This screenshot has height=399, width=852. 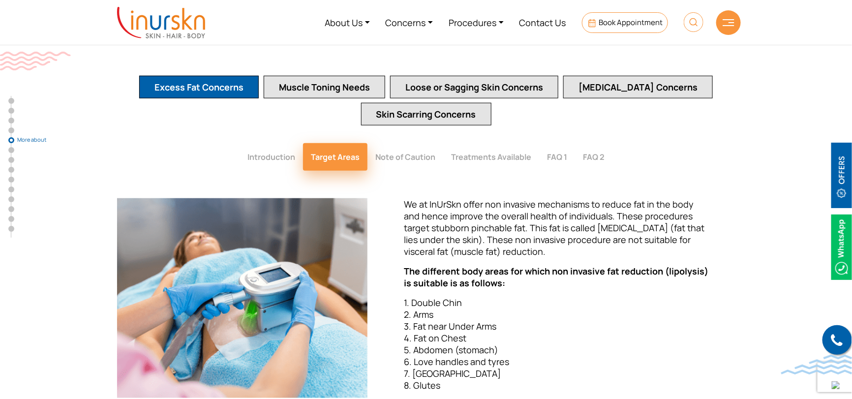 I want to click on a: About Us, so click(x=347, y=22).